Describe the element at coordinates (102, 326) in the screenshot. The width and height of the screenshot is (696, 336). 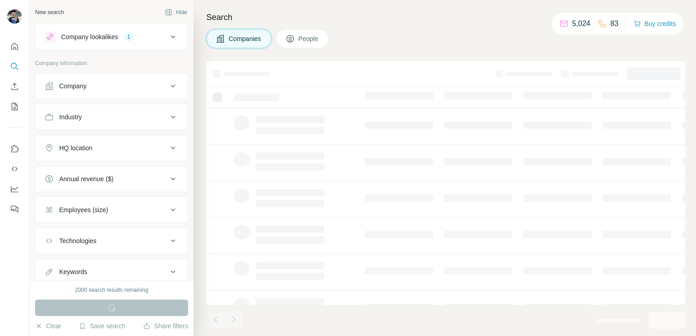
I see `button: Save search` at that location.